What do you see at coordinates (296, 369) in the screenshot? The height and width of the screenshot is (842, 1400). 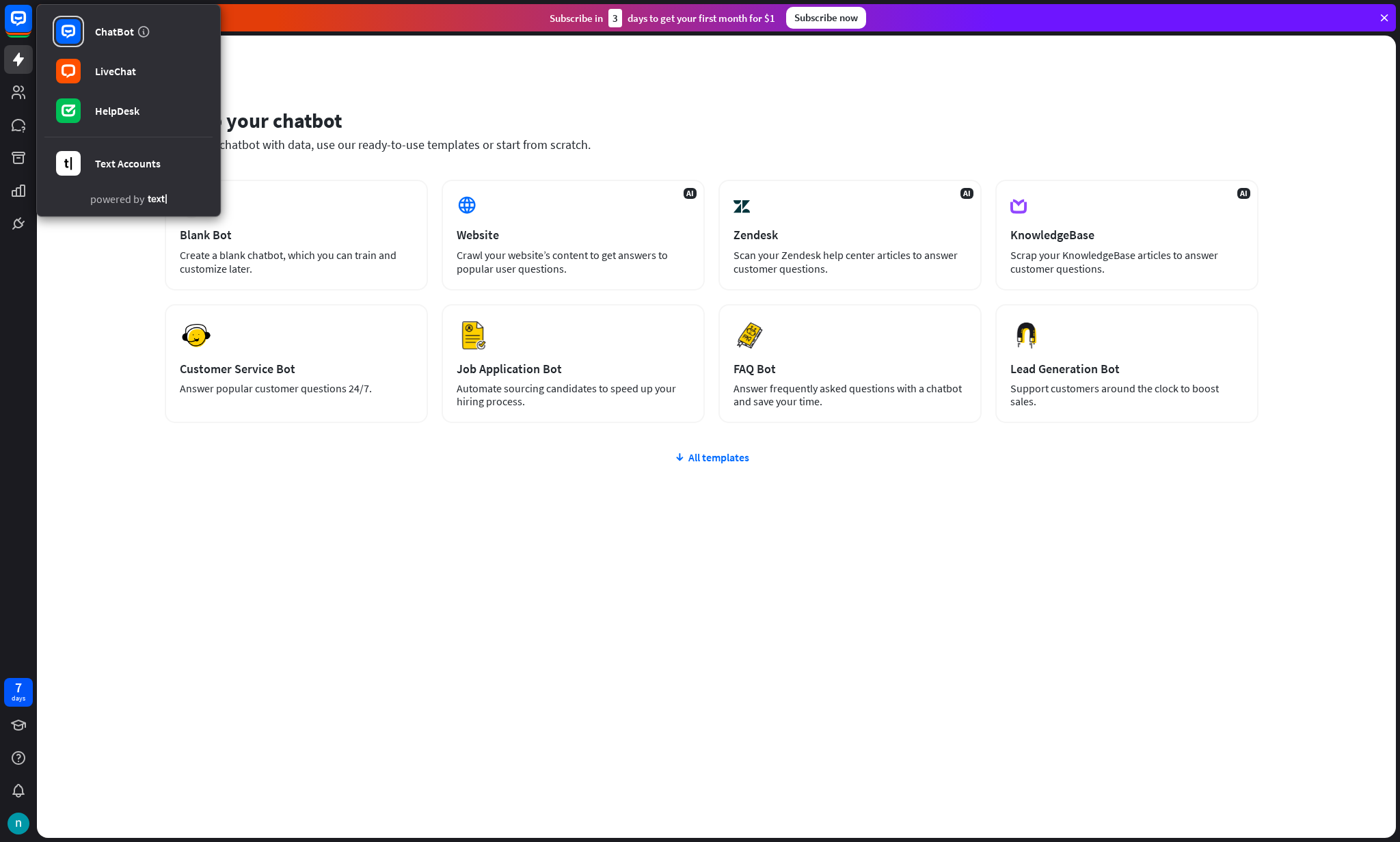 I see `div: Customer Service Bot` at bounding box center [296, 369].